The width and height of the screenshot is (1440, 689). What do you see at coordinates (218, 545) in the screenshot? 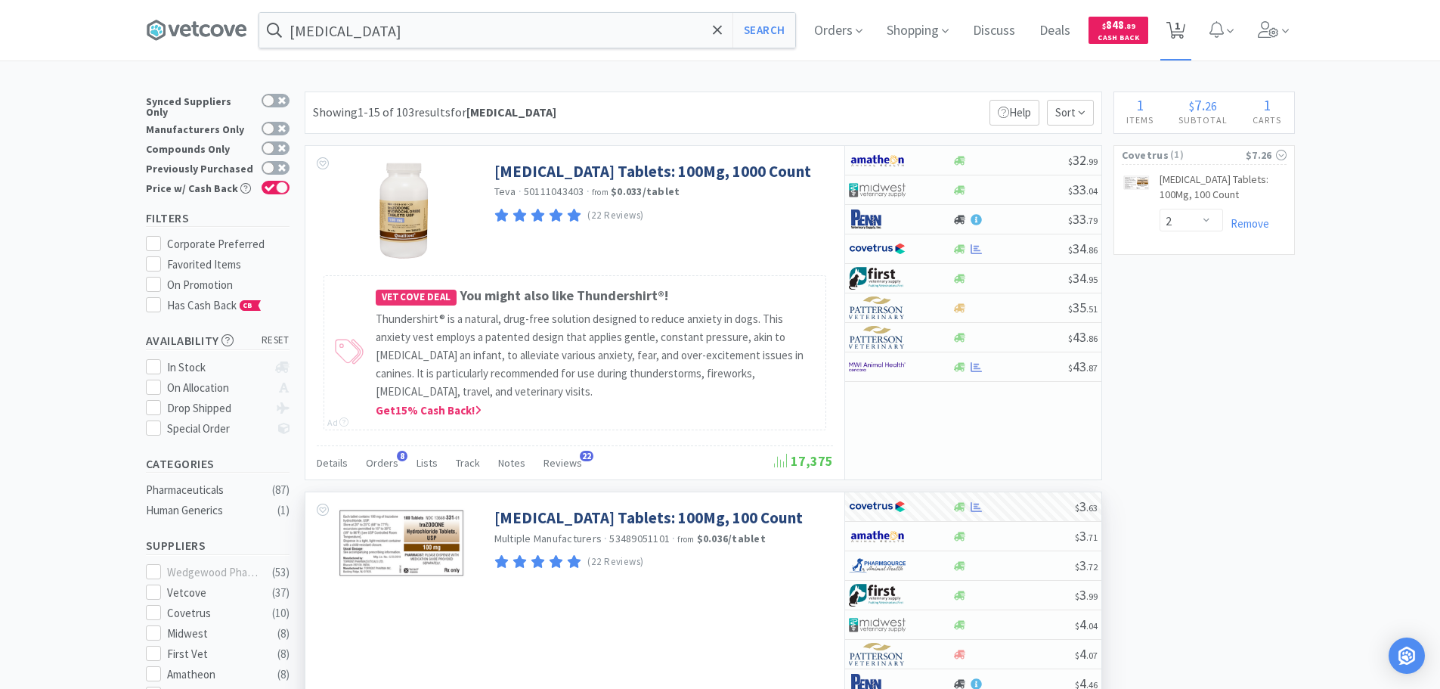
I see `h5: Suppliers` at bounding box center [218, 545].